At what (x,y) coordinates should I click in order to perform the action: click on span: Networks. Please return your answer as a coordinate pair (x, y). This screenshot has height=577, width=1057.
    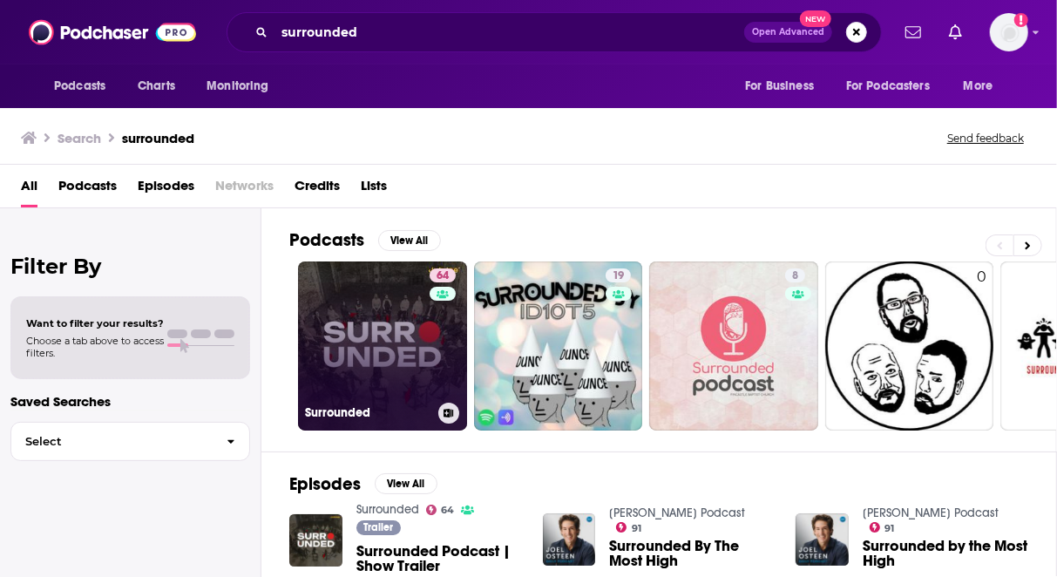
    Looking at the image, I should click on (244, 189).